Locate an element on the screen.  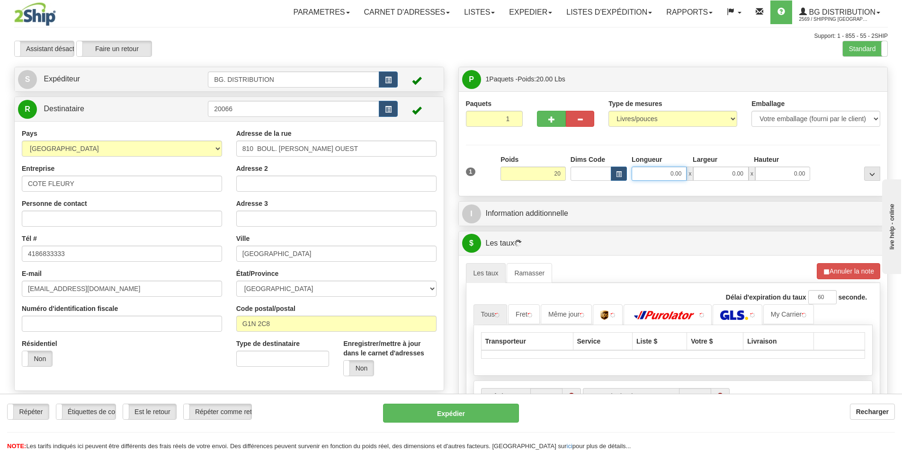
label: Adresse 2 is located at coordinates (252, 169).